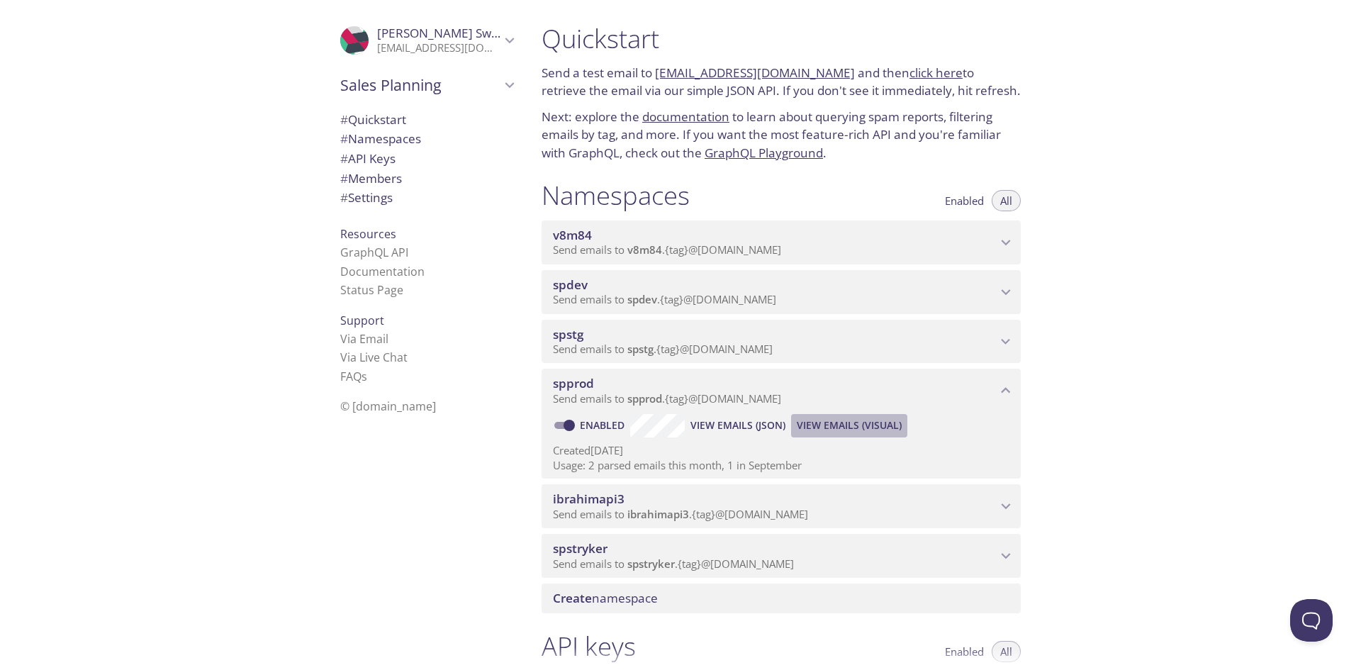  I want to click on a: click here, so click(936, 72).